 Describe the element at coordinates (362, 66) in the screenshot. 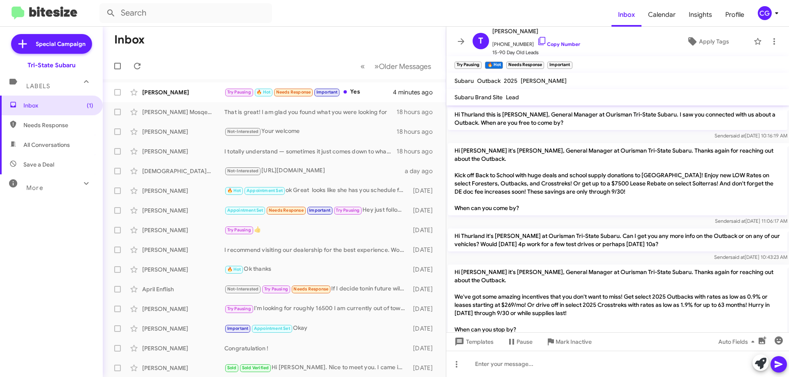

I see `button: Previous` at that location.